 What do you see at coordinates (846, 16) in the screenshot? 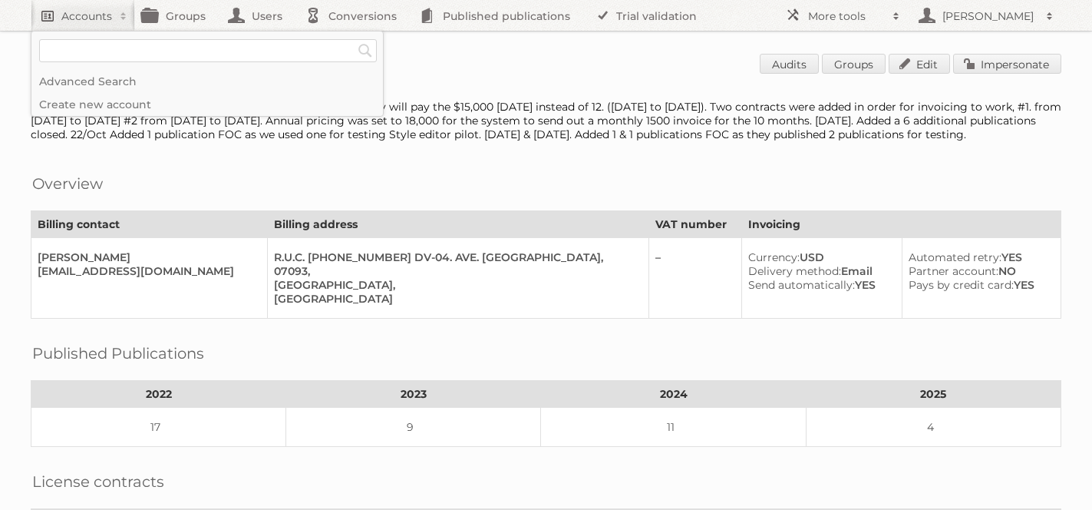
I see `h2: More tools` at bounding box center [846, 16].